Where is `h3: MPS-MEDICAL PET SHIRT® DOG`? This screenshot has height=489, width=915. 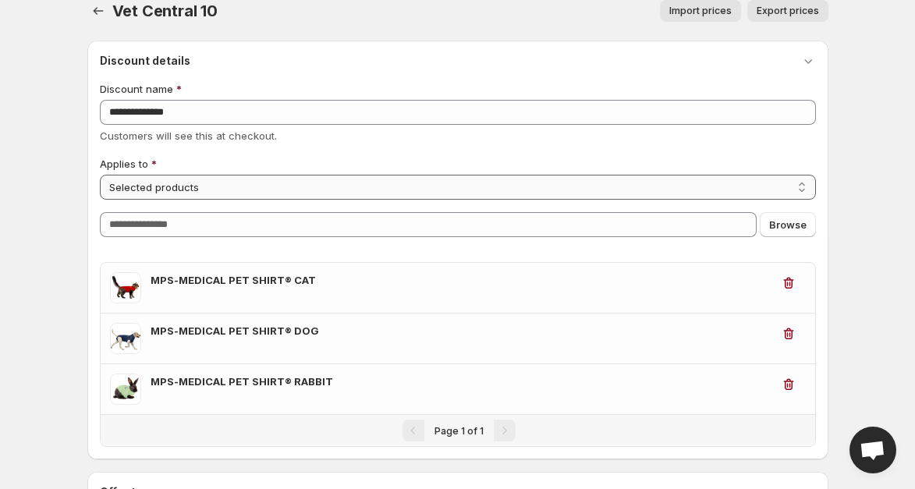 h3: MPS-MEDICAL PET SHIRT® DOG is located at coordinates (461, 331).